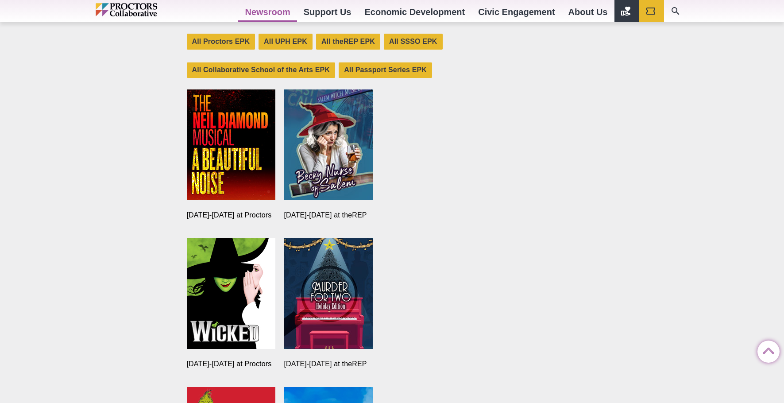 This screenshot has width=784, height=403. I want to click on a: Back to Top, so click(766, 350).